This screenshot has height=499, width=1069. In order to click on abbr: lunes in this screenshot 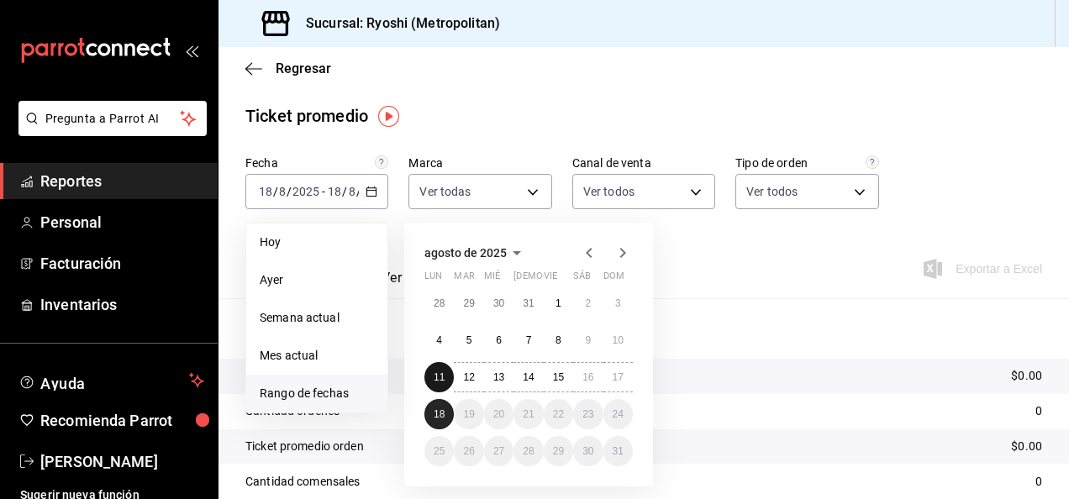, I will do `click(433, 279)`.